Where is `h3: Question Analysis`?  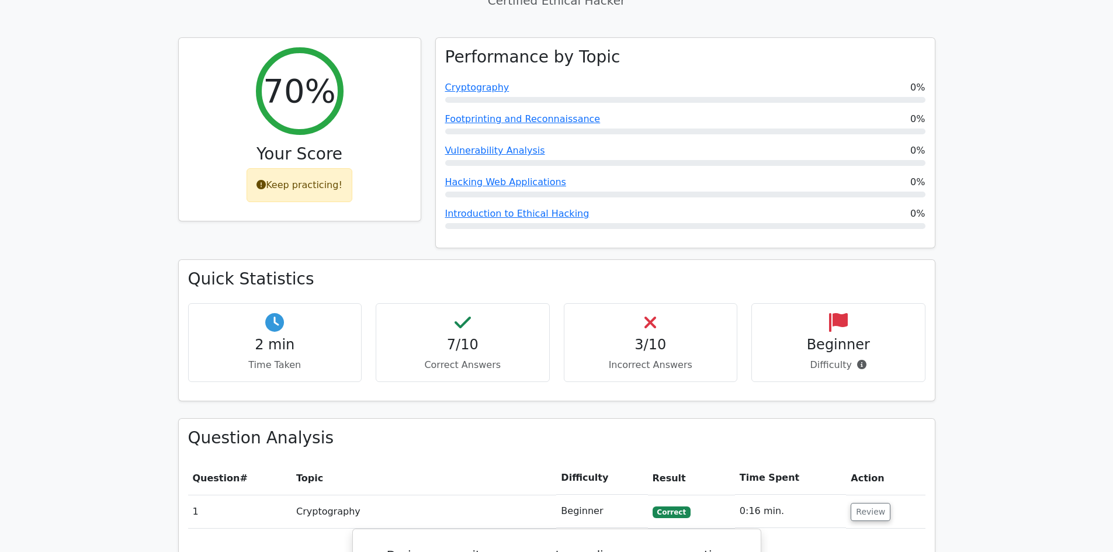
h3: Question Analysis is located at coordinates (557, 438).